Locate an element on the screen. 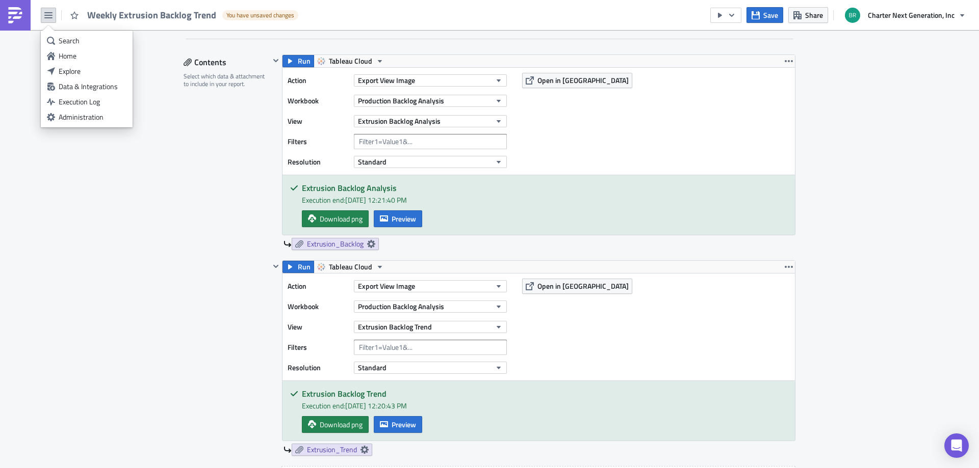 The height and width of the screenshot is (468, 979). span: Share is located at coordinates (814, 15).